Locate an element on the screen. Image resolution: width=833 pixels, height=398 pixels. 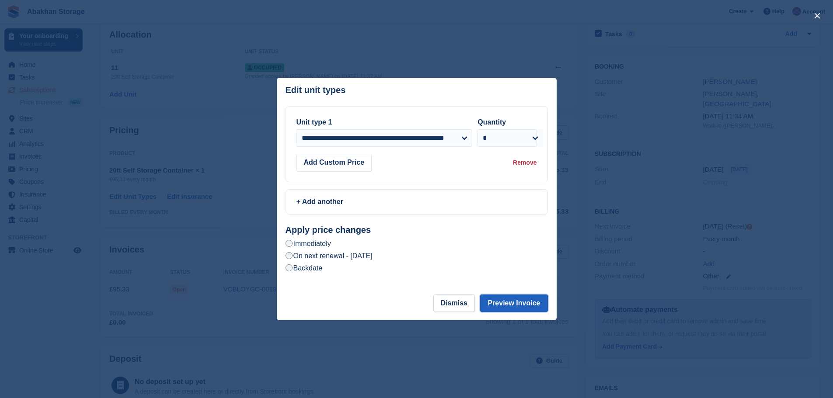
button: Add Custom Price is located at coordinates (334, 163).